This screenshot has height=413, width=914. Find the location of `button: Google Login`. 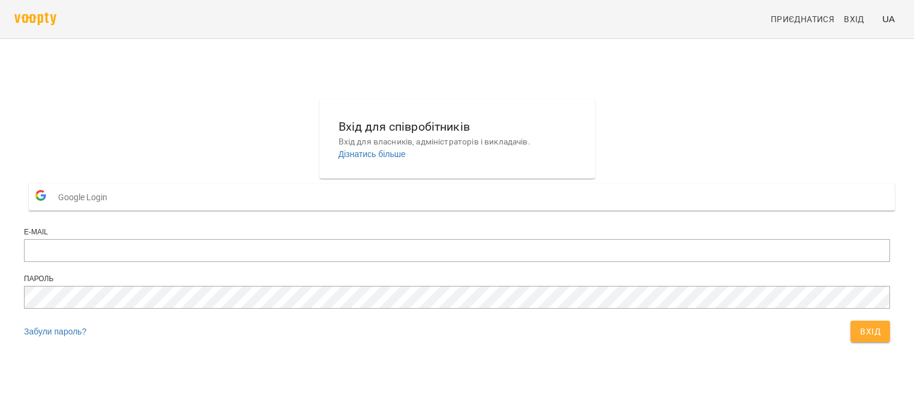

button: Google Login is located at coordinates (461, 197).